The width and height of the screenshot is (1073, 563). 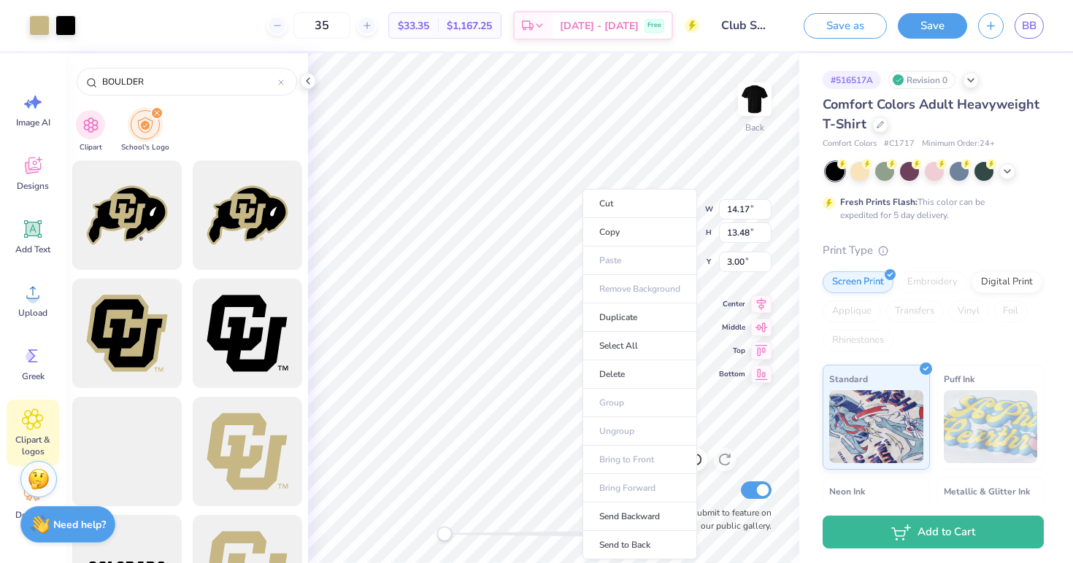 I want to click on img: School's Logo Image, so click(x=145, y=125).